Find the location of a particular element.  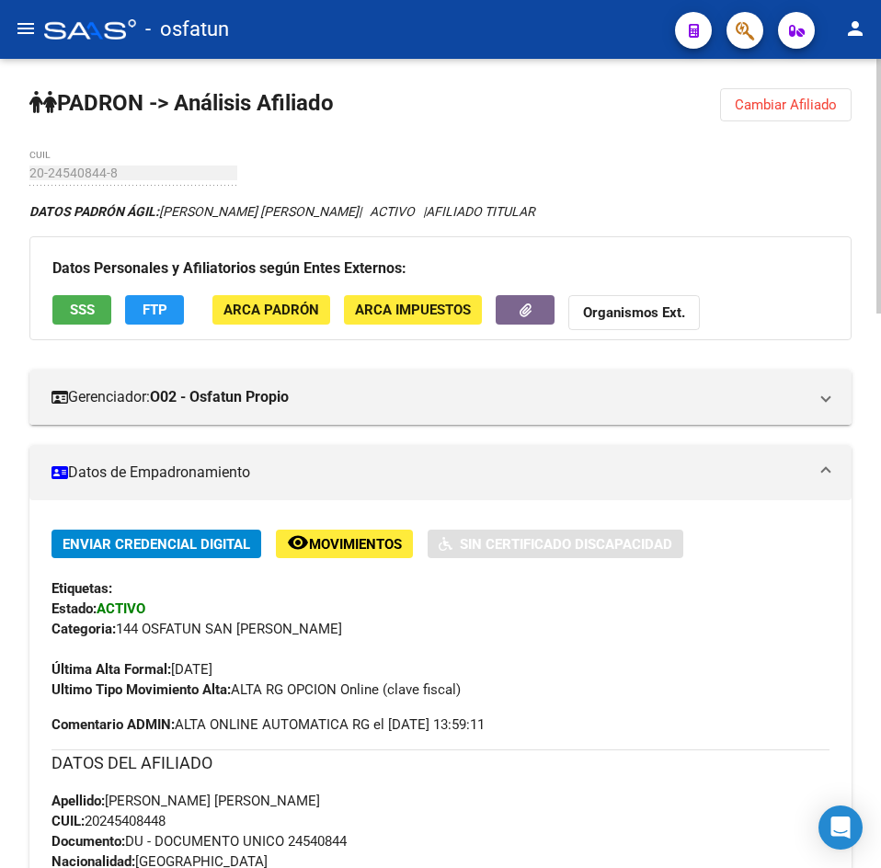

strong: Etiquetas: is located at coordinates (82, 589).